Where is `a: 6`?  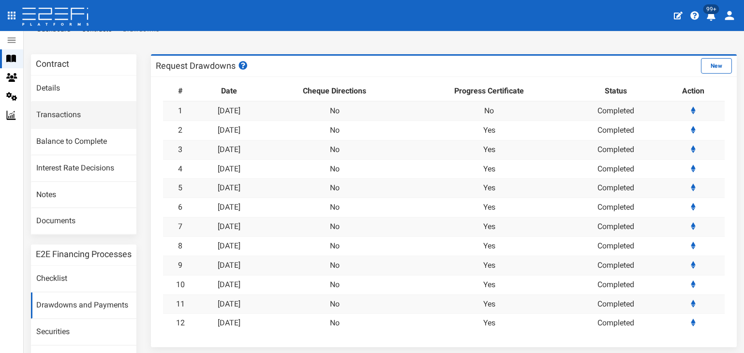 a: 6 is located at coordinates (180, 207).